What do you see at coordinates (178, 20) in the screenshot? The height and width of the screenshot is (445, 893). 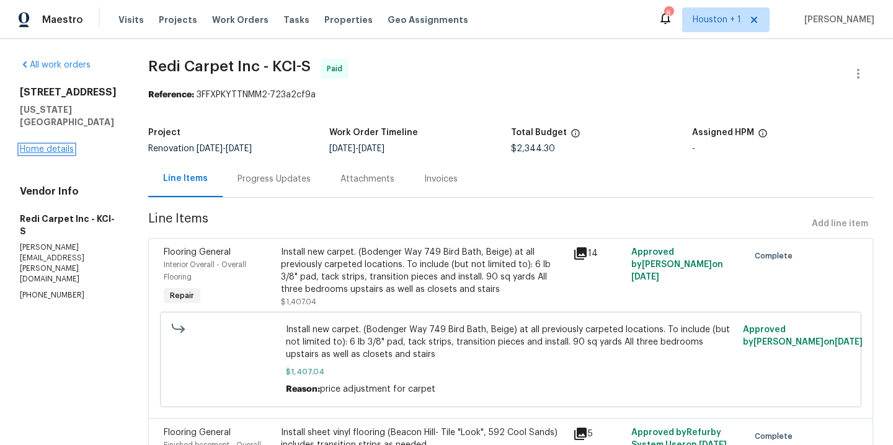 I see `span: Projects` at bounding box center [178, 20].